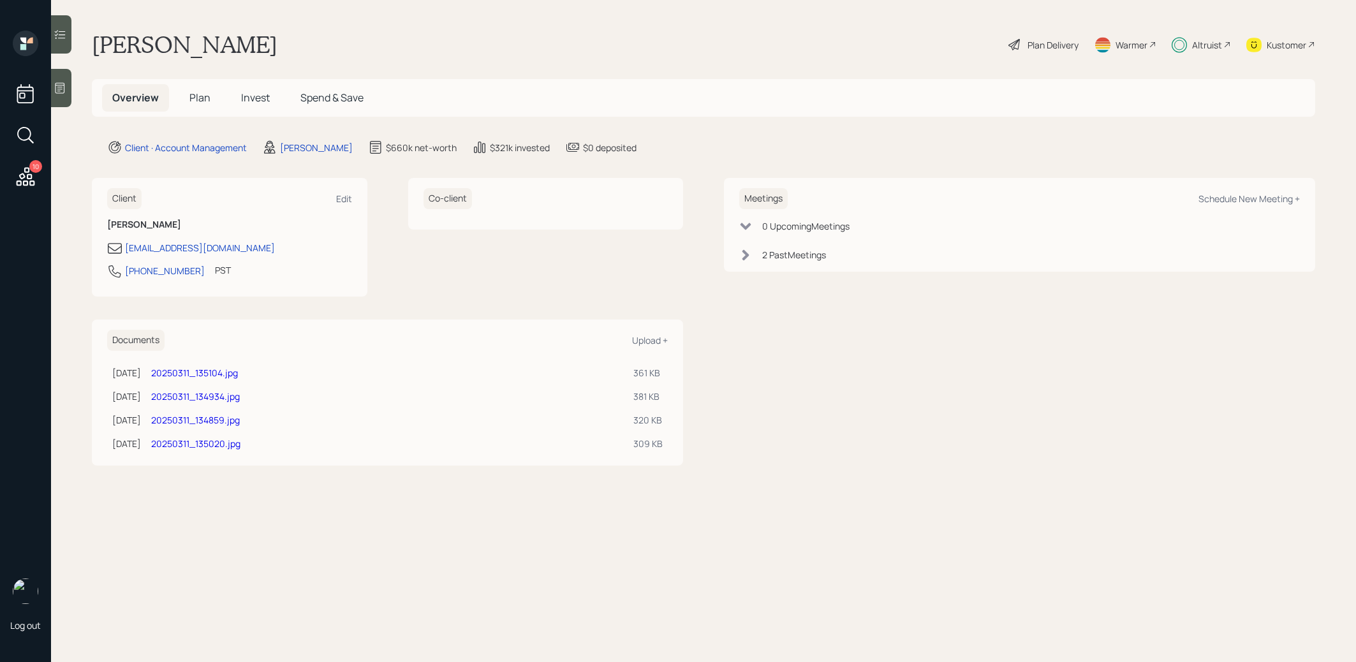 The height and width of the screenshot is (662, 1356). I want to click on div: 10, so click(36, 166).